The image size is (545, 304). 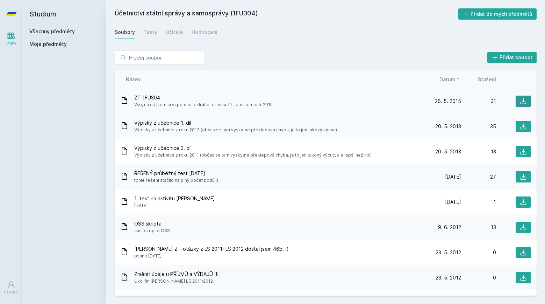 What do you see at coordinates (52, 31) in the screenshot?
I see `a: Všechny předměty` at bounding box center [52, 31].